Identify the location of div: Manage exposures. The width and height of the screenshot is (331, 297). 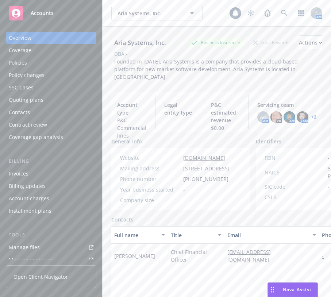
(32, 260).